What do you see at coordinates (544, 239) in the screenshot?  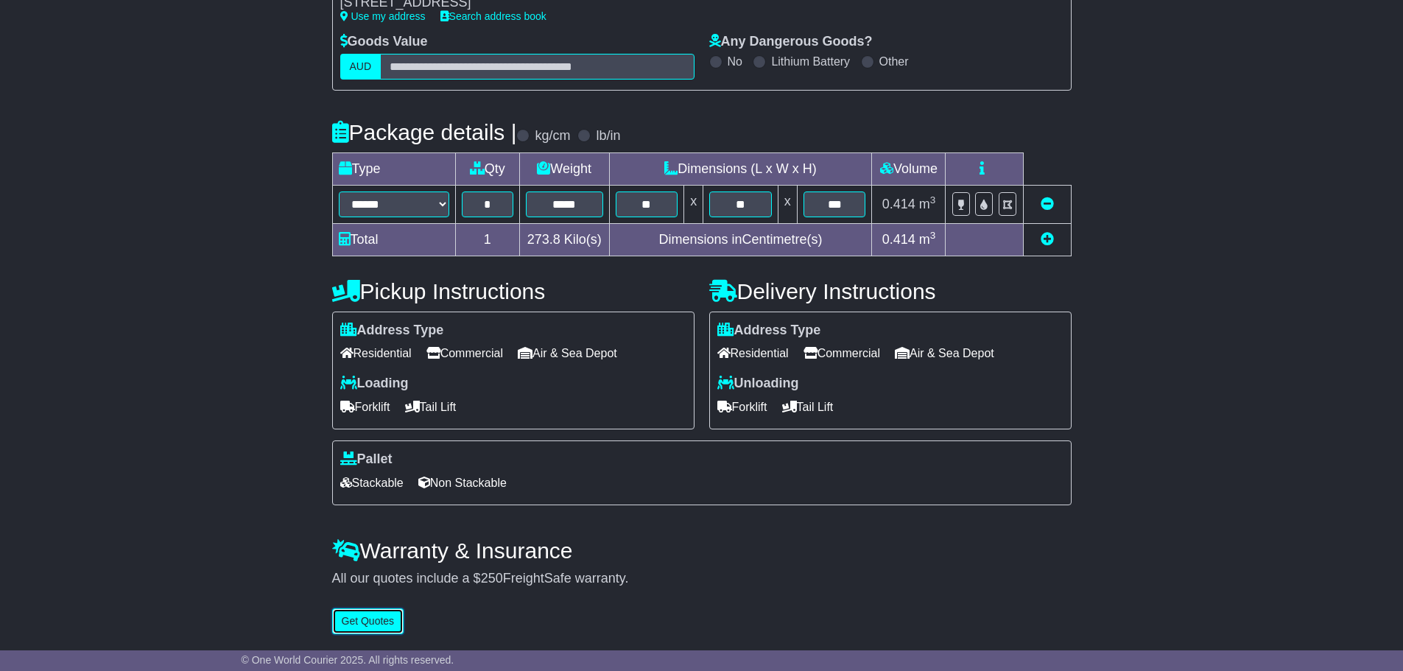 I see `span: 273.8` at bounding box center [544, 239].